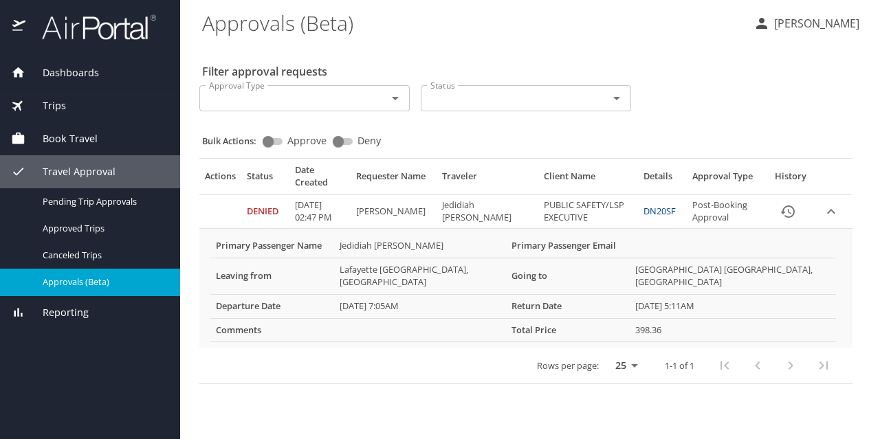  Describe the element at coordinates (623, 366) in the screenshot. I see `select: rows per page` at that location.